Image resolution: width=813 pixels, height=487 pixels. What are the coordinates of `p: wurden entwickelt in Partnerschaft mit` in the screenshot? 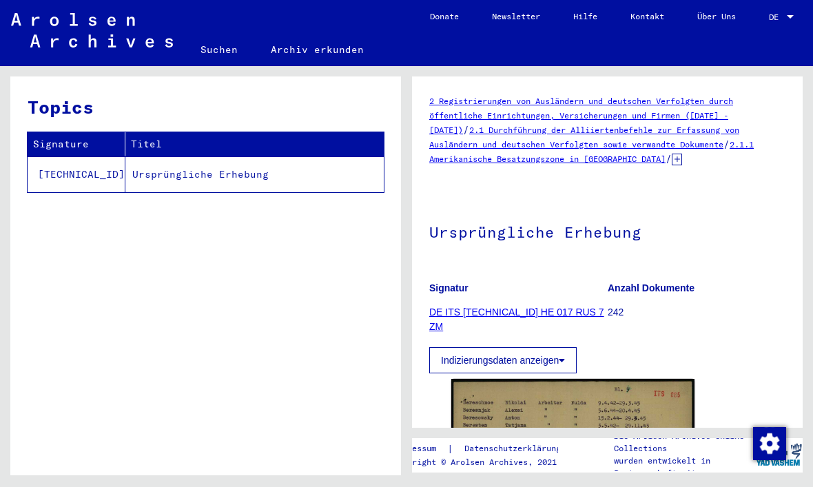 It's located at (683, 467).